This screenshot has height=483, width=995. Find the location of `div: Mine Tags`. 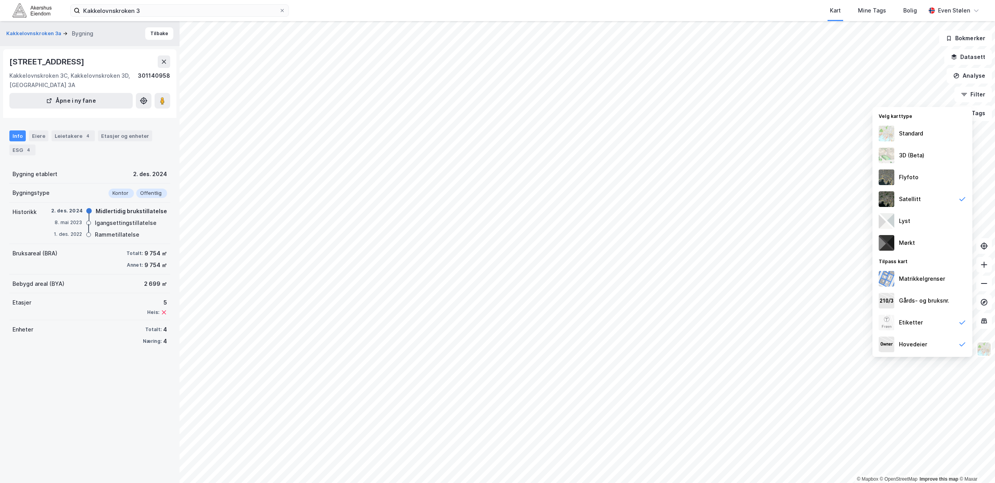

div: Mine Tags is located at coordinates (872, 11).